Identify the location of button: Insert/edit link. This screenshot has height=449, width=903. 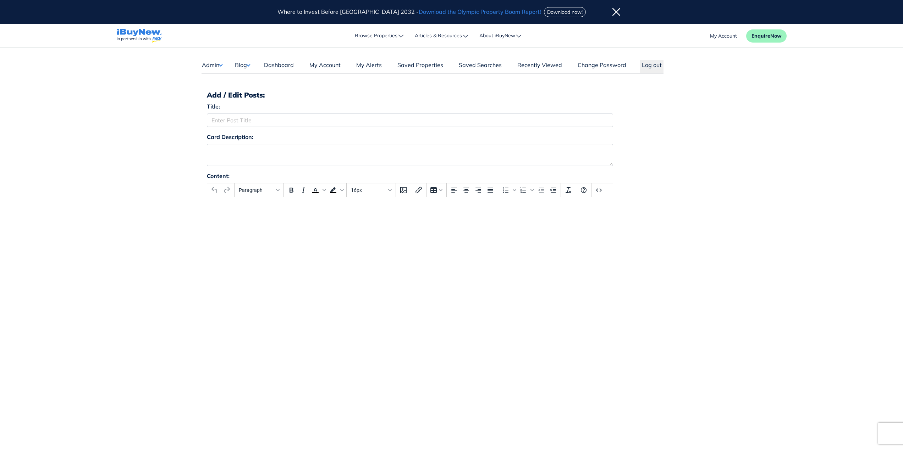
(419, 190).